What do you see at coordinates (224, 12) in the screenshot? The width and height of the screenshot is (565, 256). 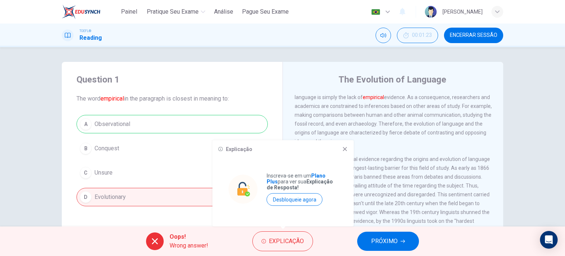 I see `span: Análise` at bounding box center [224, 12].